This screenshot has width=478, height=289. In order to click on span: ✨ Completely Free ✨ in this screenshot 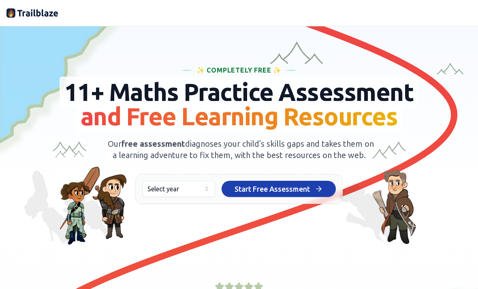, I will do `click(239, 70)`.